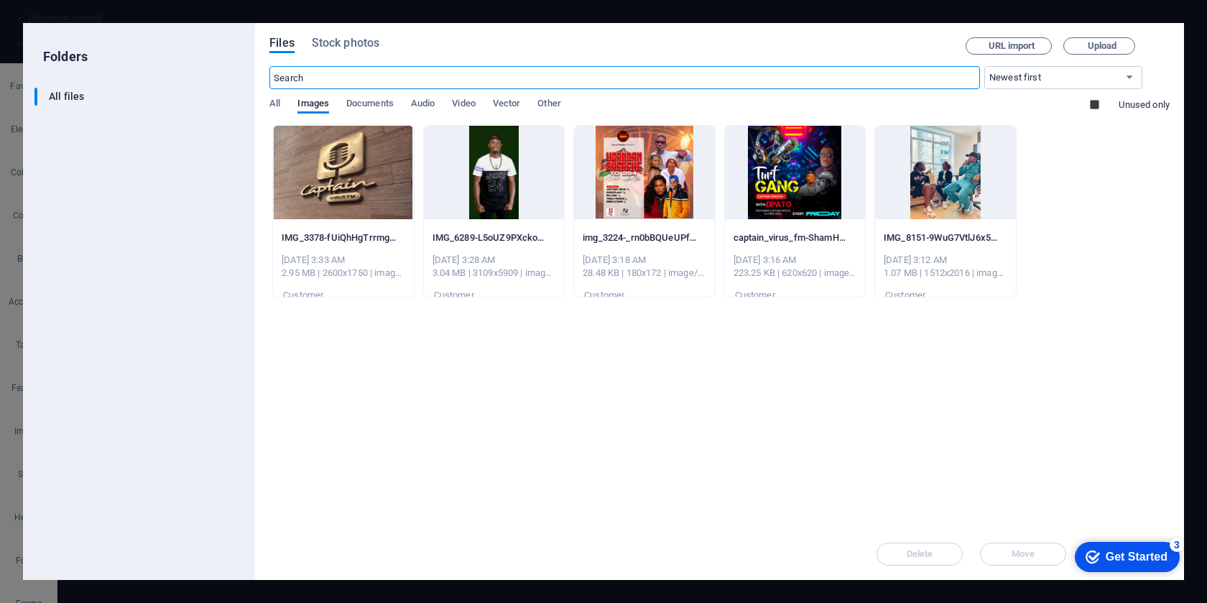  Describe the element at coordinates (940, 238) in the screenshot. I see `p: IMG_8151-9WuG7VtlJ6x5ibmC5ese6w.jpg` at that location.